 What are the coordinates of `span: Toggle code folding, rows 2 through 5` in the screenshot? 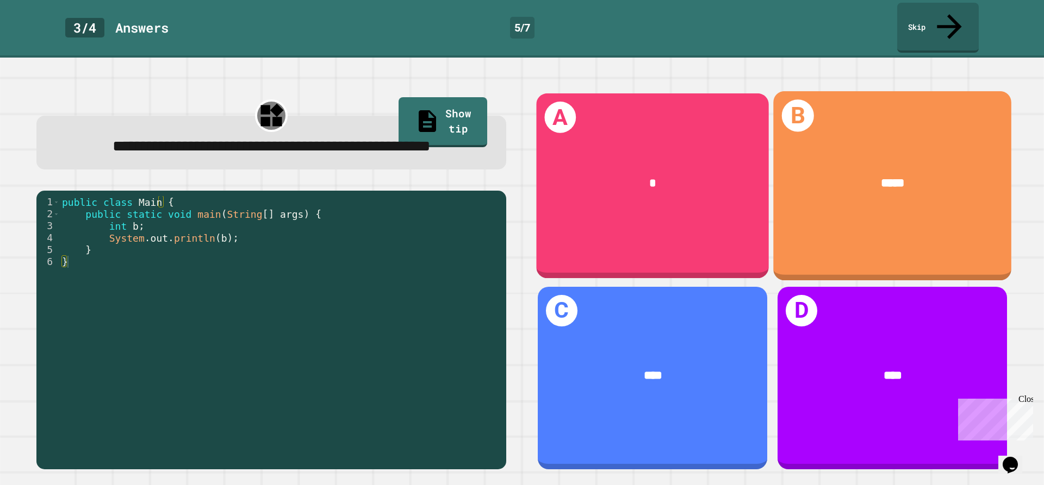 It's located at (56, 214).